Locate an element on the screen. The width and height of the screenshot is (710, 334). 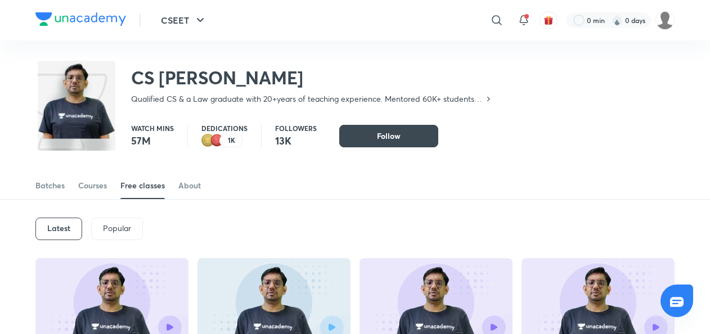
p: 13K is located at coordinates (296, 141).